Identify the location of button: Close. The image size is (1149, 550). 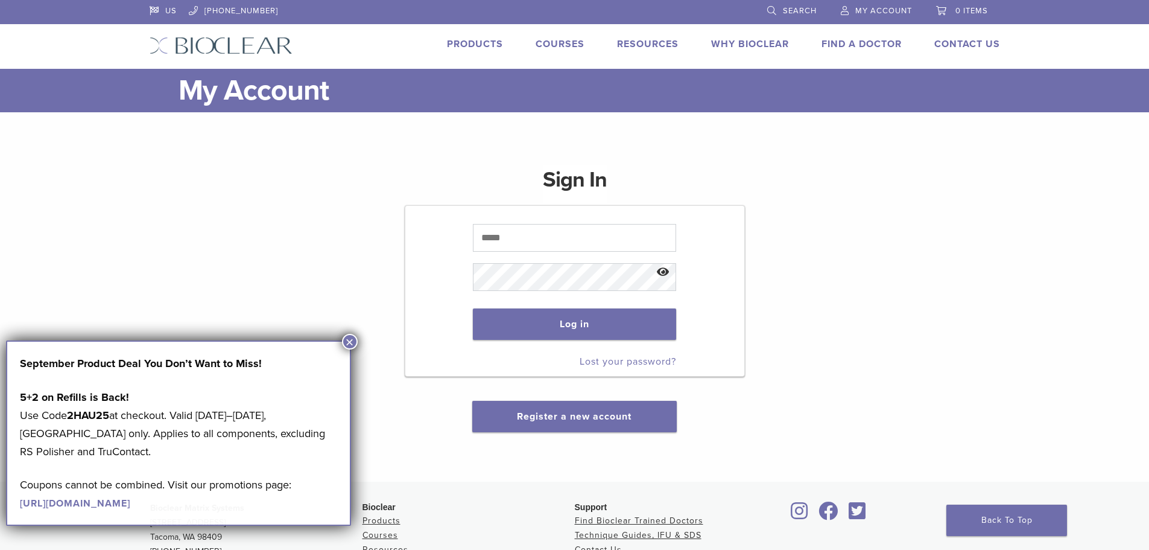
(350, 341).